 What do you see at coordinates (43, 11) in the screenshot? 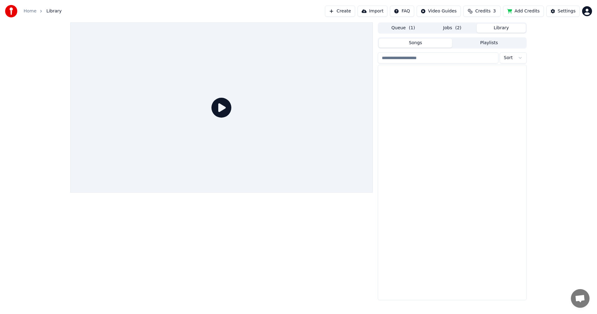
I see `nav: breadcrumb` at bounding box center [43, 11].